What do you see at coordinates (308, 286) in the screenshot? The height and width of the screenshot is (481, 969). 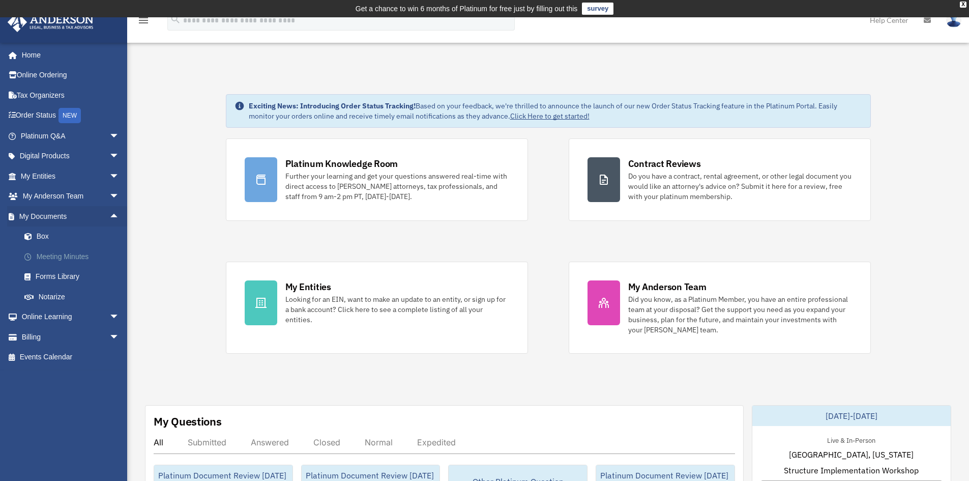 I see `div: My Entities` at bounding box center [308, 286].